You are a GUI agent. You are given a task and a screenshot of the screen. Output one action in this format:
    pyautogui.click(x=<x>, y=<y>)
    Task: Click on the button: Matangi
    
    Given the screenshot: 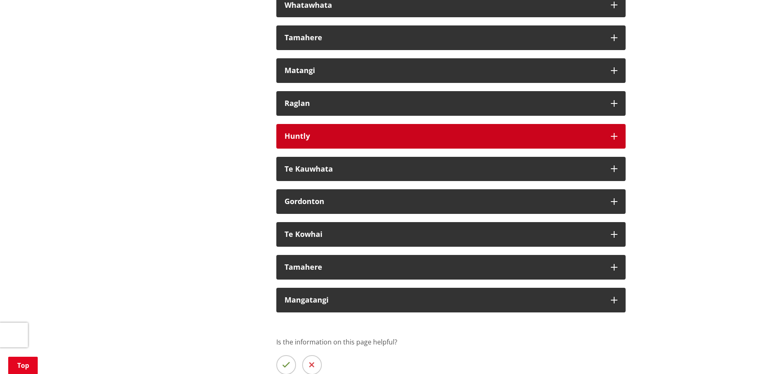 What is the action you would take?
    pyautogui.click(x=451, y=71)
    